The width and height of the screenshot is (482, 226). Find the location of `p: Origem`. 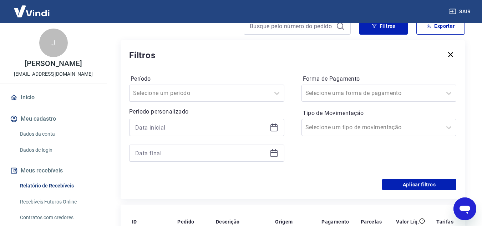

p: Origem is located at coordinates (283, 221).